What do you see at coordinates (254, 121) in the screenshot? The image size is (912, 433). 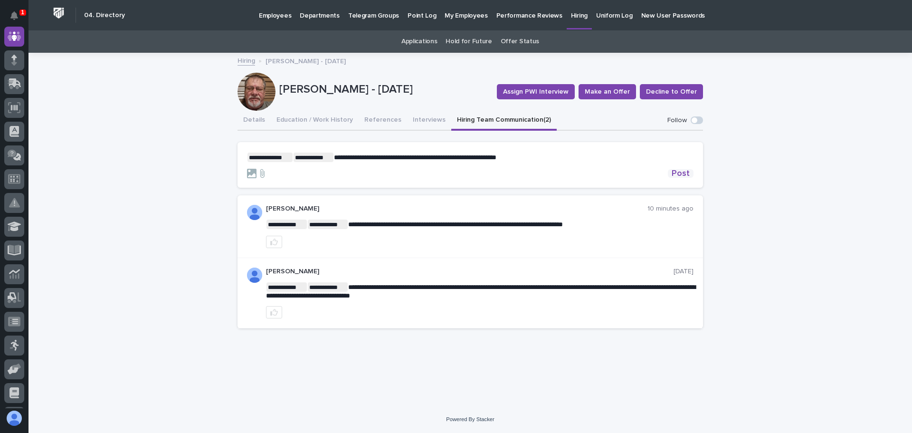 I see `button: Details` at bounding box center [254, 121].